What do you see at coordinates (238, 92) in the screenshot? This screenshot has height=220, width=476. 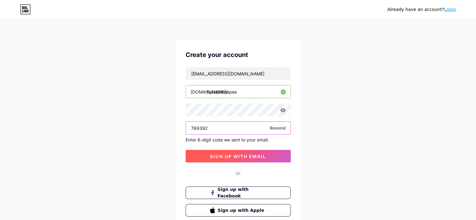 I see `input: username` at bounding box center [238, 92].